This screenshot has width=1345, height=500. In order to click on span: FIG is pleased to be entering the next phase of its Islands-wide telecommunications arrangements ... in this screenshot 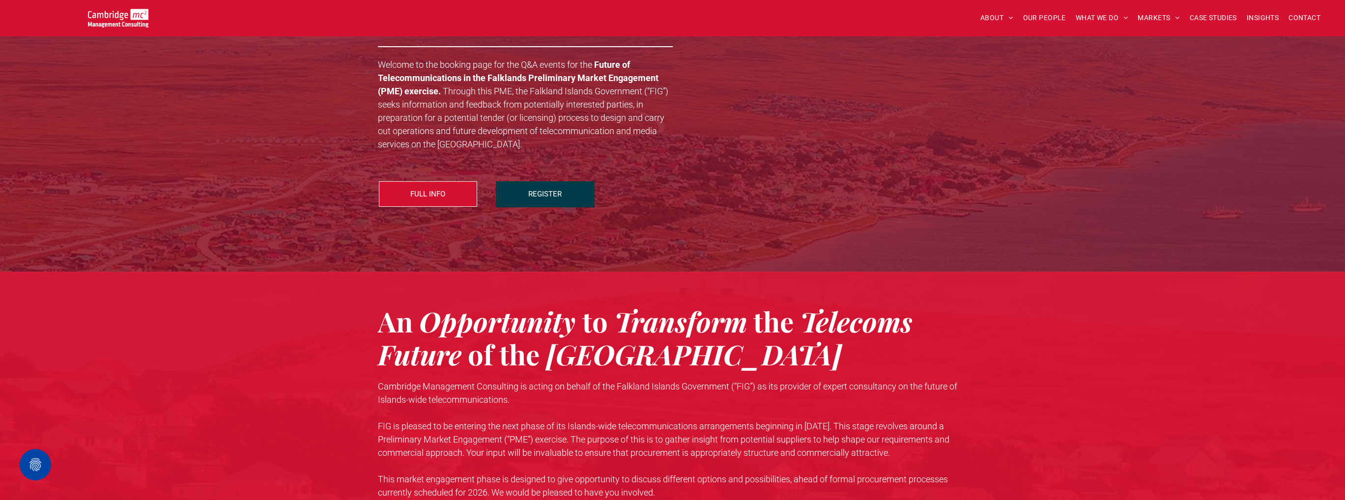, I will do `click(663, 439)`.